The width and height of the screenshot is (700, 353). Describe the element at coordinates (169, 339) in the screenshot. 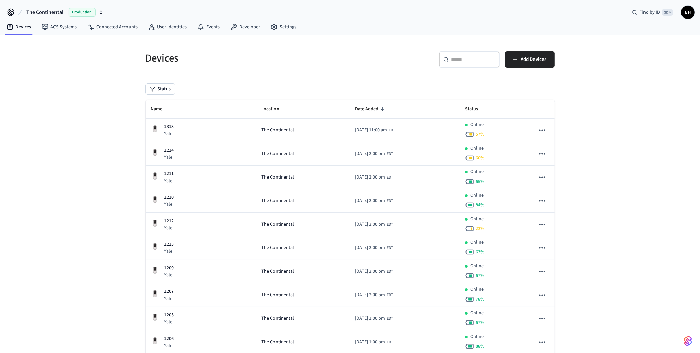

I see `p: 1206` at that location.